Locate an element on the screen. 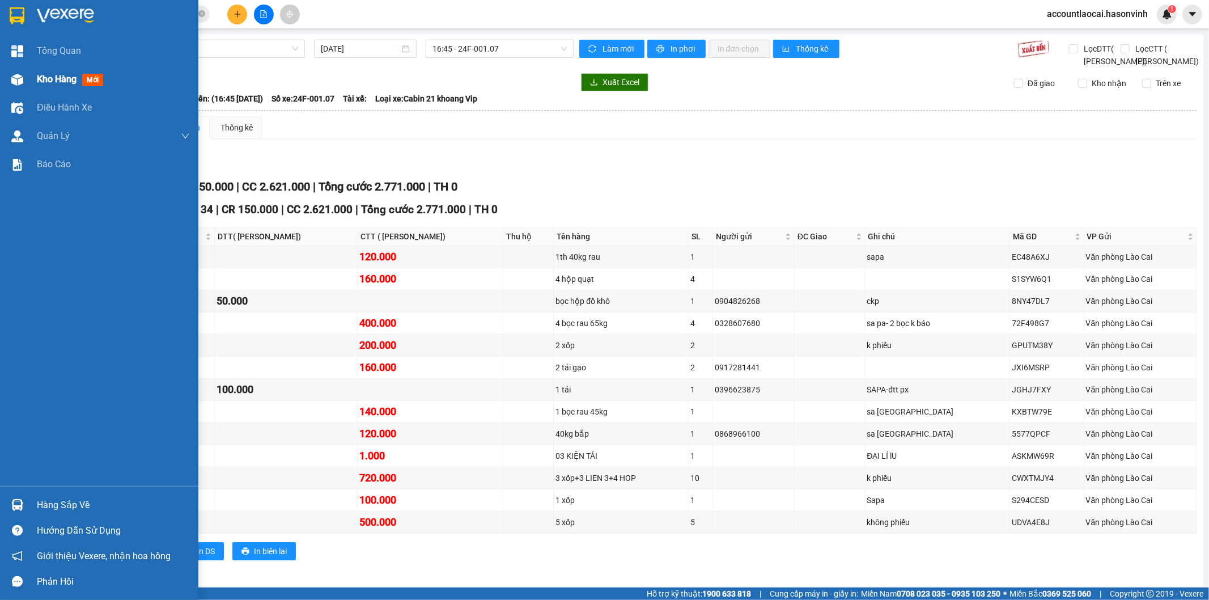 This screenshot has height=600, width=1209. td: ASKMW69R is located at coordinates (1047, 456).